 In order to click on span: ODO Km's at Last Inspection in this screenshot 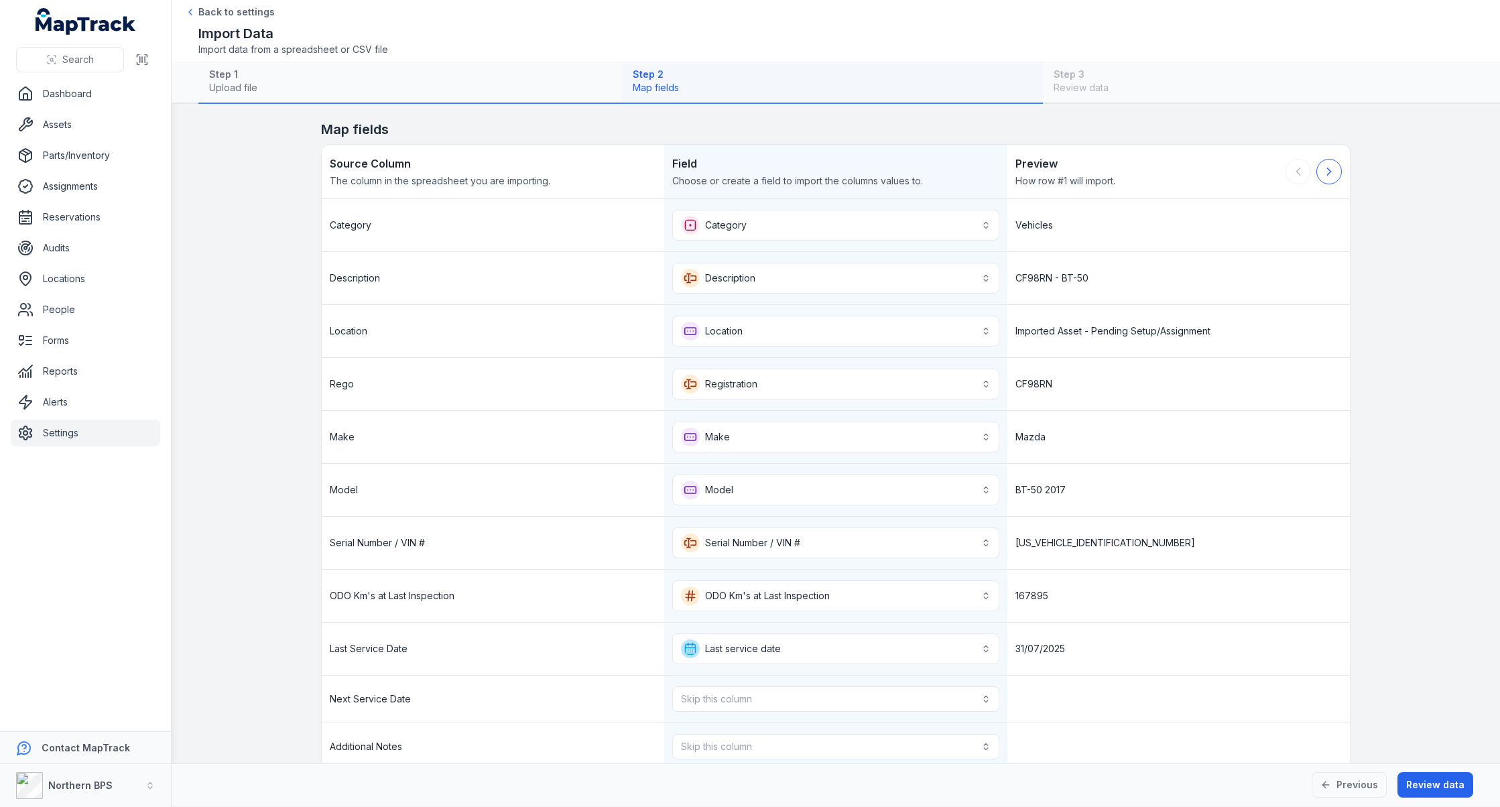, I will do `click(392, 596)`.